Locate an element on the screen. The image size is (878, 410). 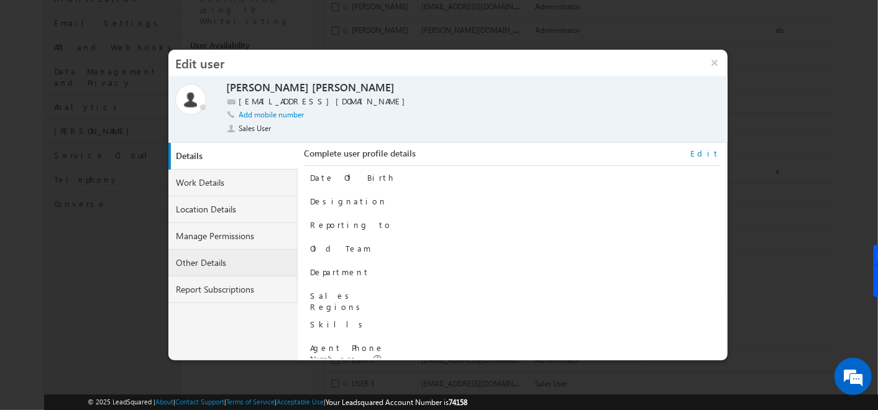
textarea: Type your message and hit 'Enter' is located at coordinates (121, 212).